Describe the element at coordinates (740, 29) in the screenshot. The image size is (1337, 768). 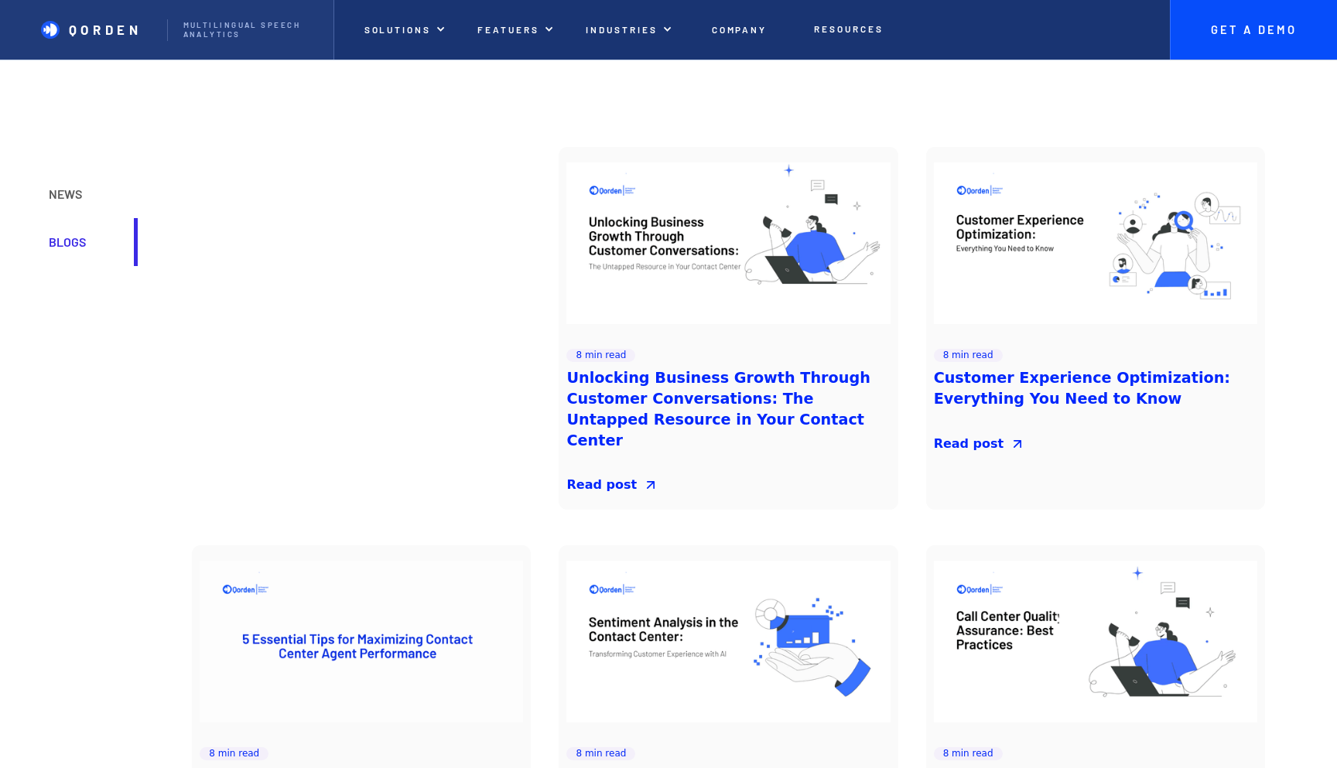
I see `p: Company` at that location.